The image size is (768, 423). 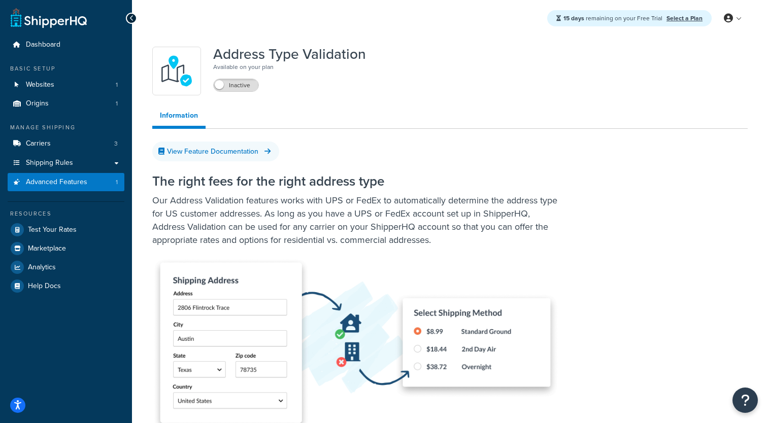 What do you see at coordinates (236, 85) in the screenshot?
I see `label: Inactive` at bounding box center [236, 85].